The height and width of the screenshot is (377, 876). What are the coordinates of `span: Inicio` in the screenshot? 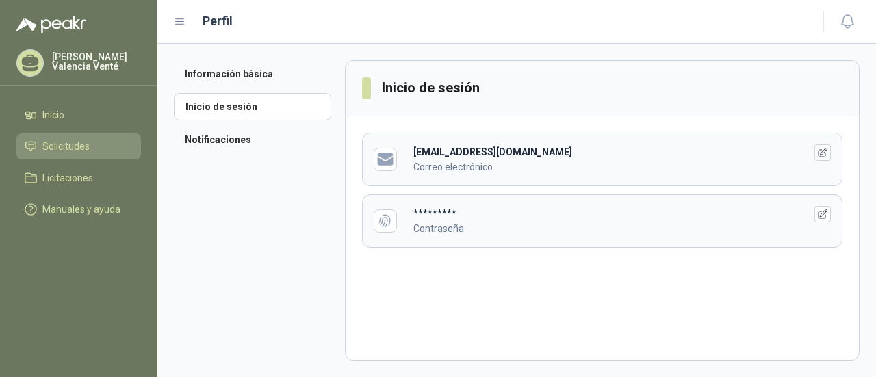 It's located at (53, 115).